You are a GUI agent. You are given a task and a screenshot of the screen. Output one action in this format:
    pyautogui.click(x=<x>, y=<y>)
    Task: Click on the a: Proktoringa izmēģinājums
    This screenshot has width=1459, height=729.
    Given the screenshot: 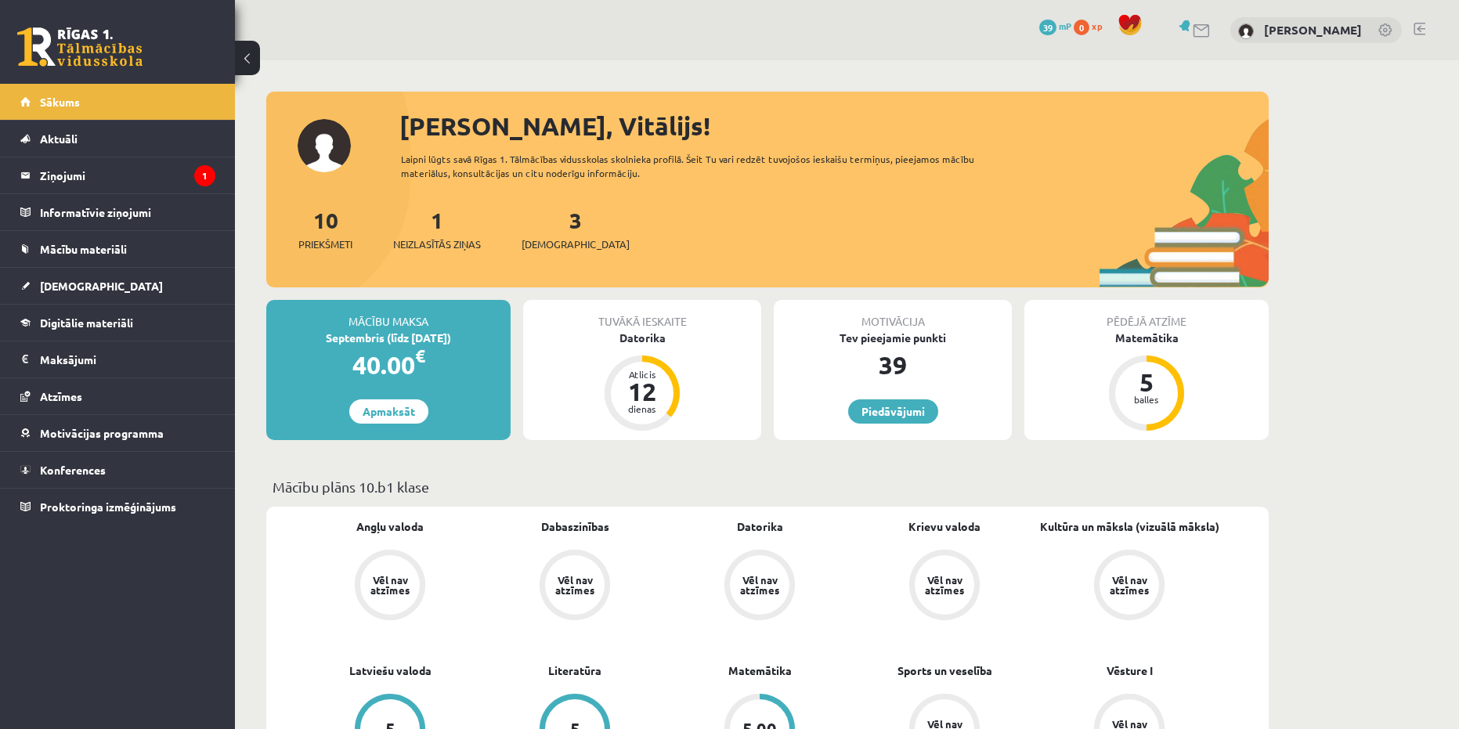 What is the action you would take?
    pyautogui.click(x=117, y=507)
    